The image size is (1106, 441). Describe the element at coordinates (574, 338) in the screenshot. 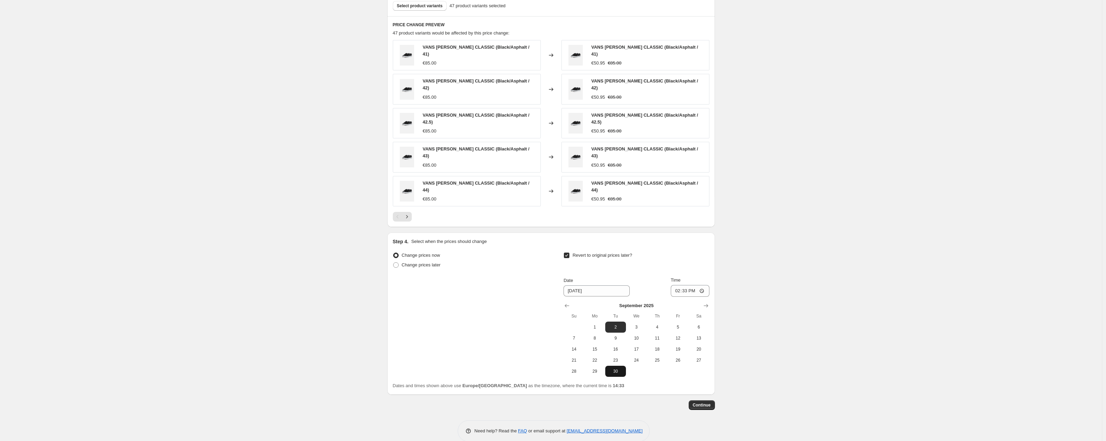

I see `button: Sunday September 7 2025` at that location.